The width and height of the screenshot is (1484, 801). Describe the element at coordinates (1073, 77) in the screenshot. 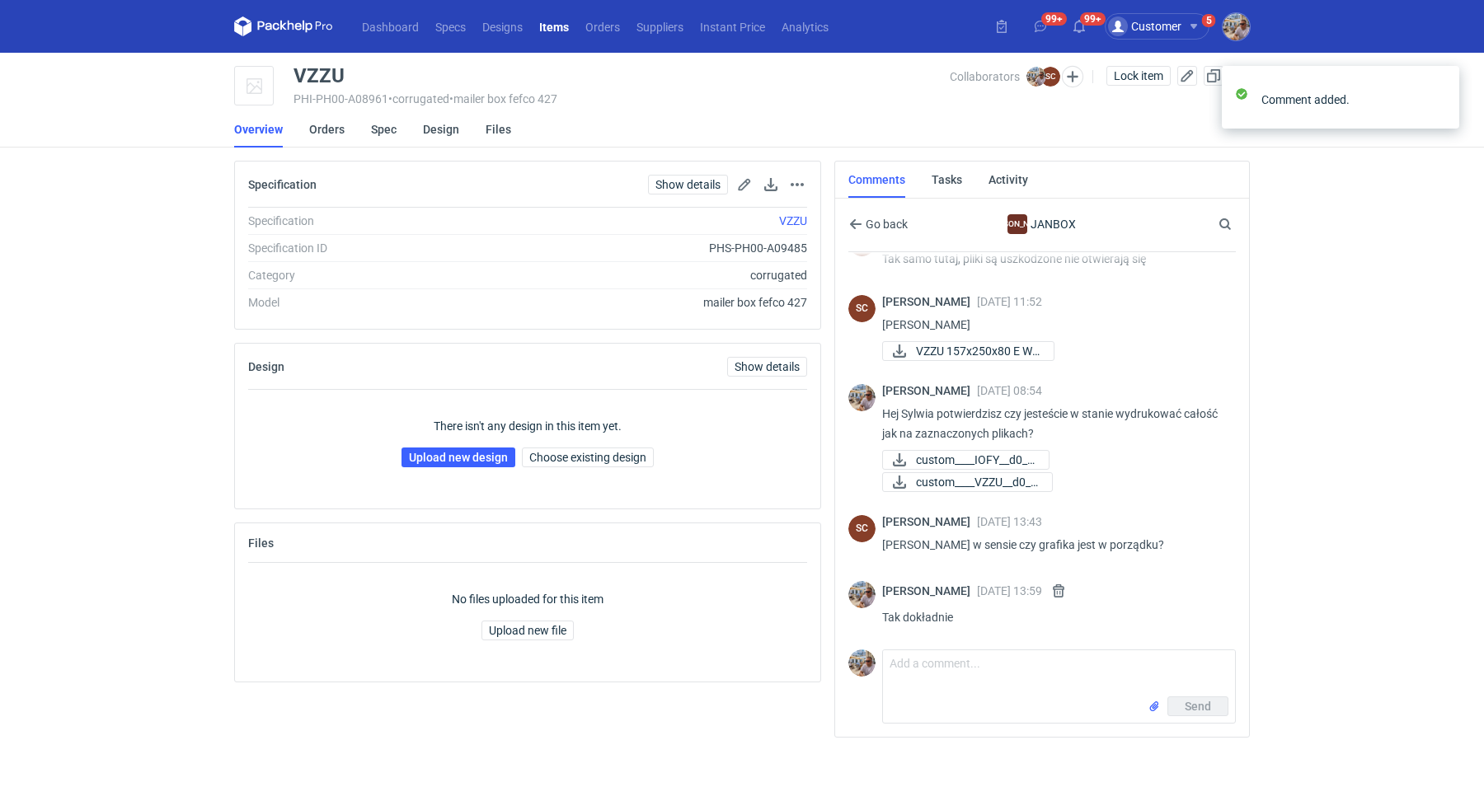

I see `button: Edit collaborators` at that location.